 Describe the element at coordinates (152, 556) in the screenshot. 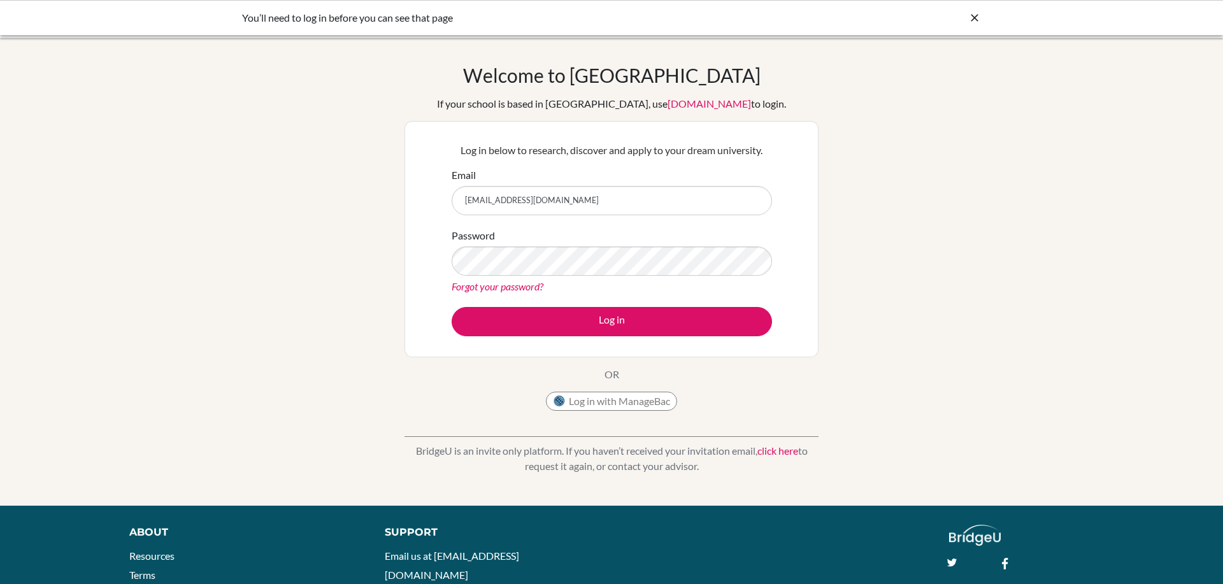

I see `a: Resources` at that location.